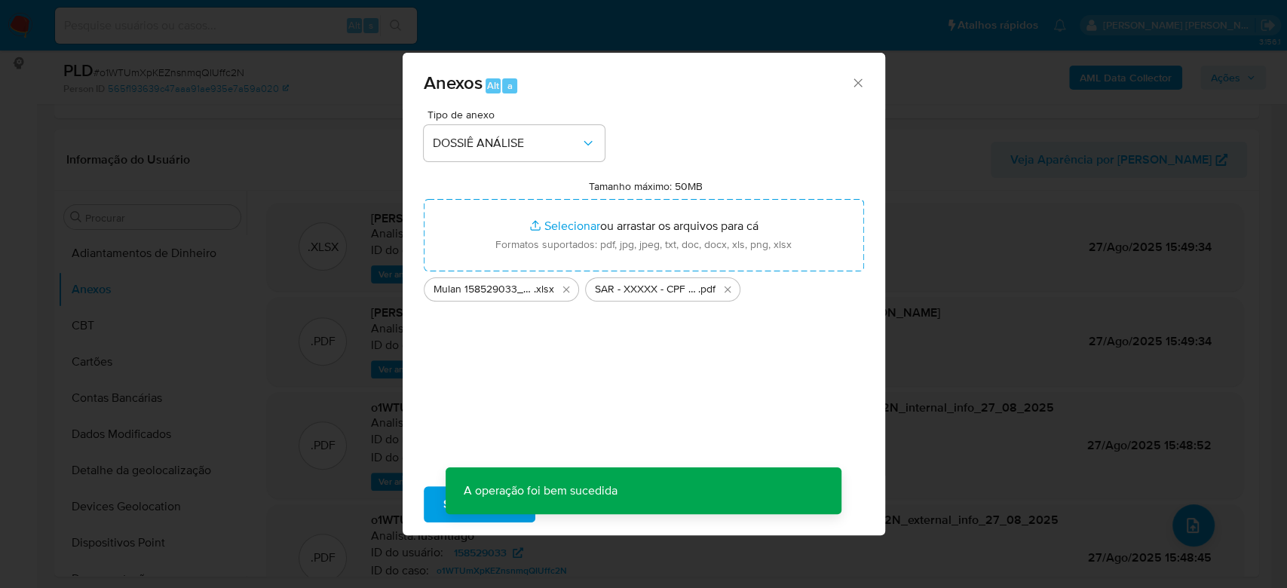 This screenshot has width=1287, height=588. Describe the element at coordinates (514, 143) in the screenshot. I see `button: DOSSIÊ ANÁLISE` at that location.